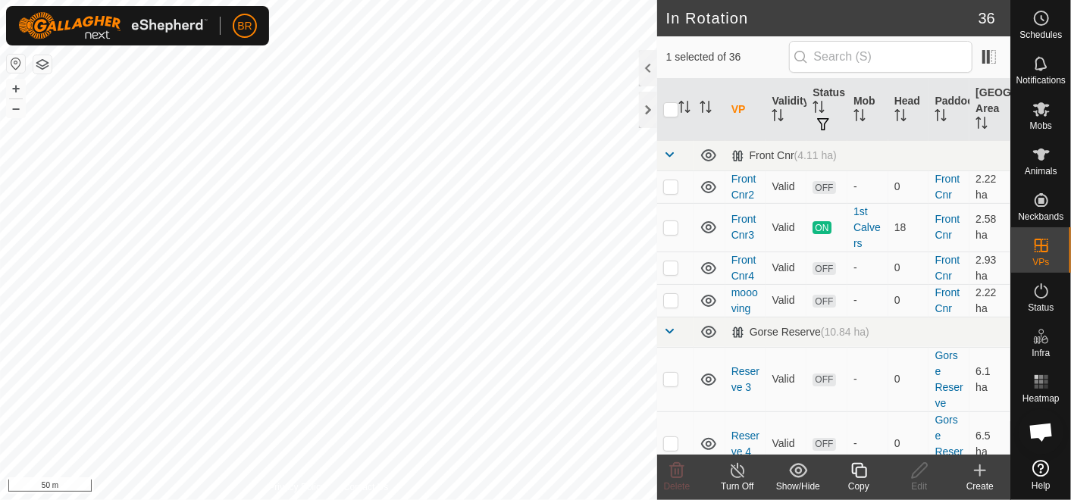 The image size is (1071, 500). What do you see at coordinates (800, 332) in the screenshot?
I see `div: Gorse Reserve` at bounding box center [800, 332].